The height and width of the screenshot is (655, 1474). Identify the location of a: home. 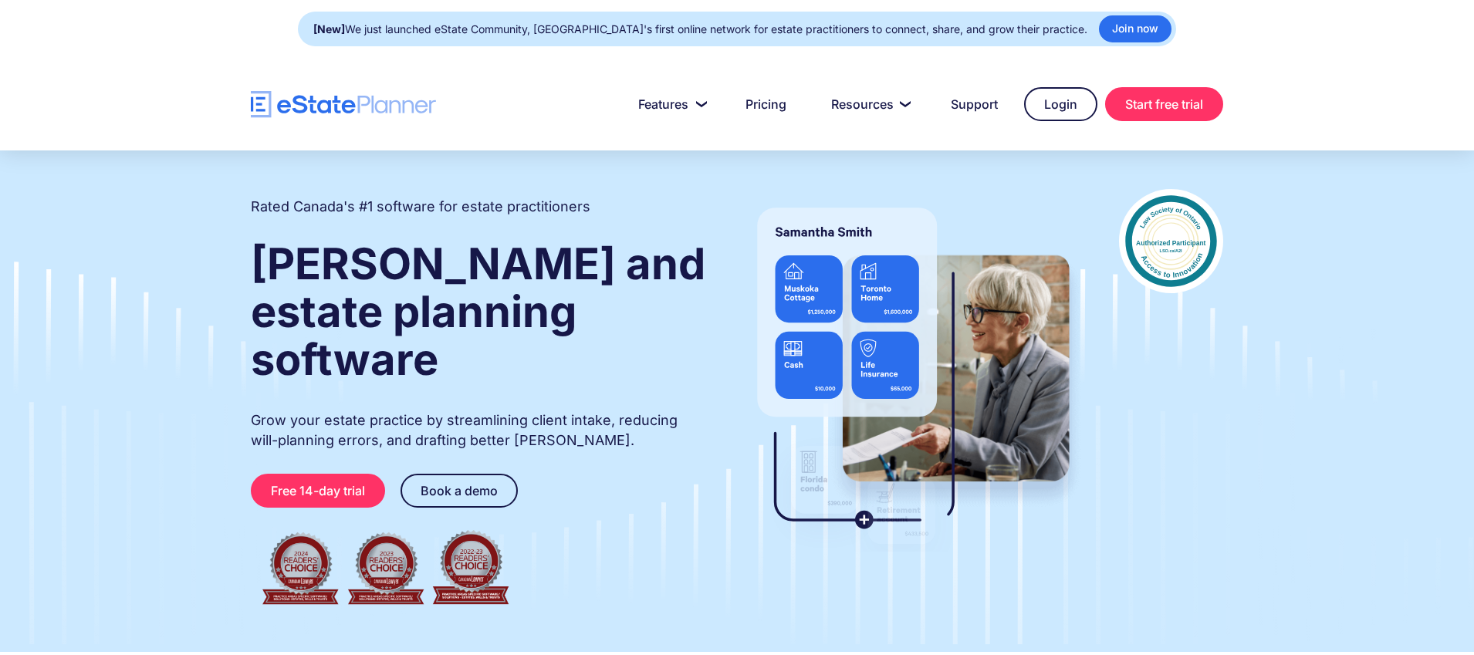
(343, 104).